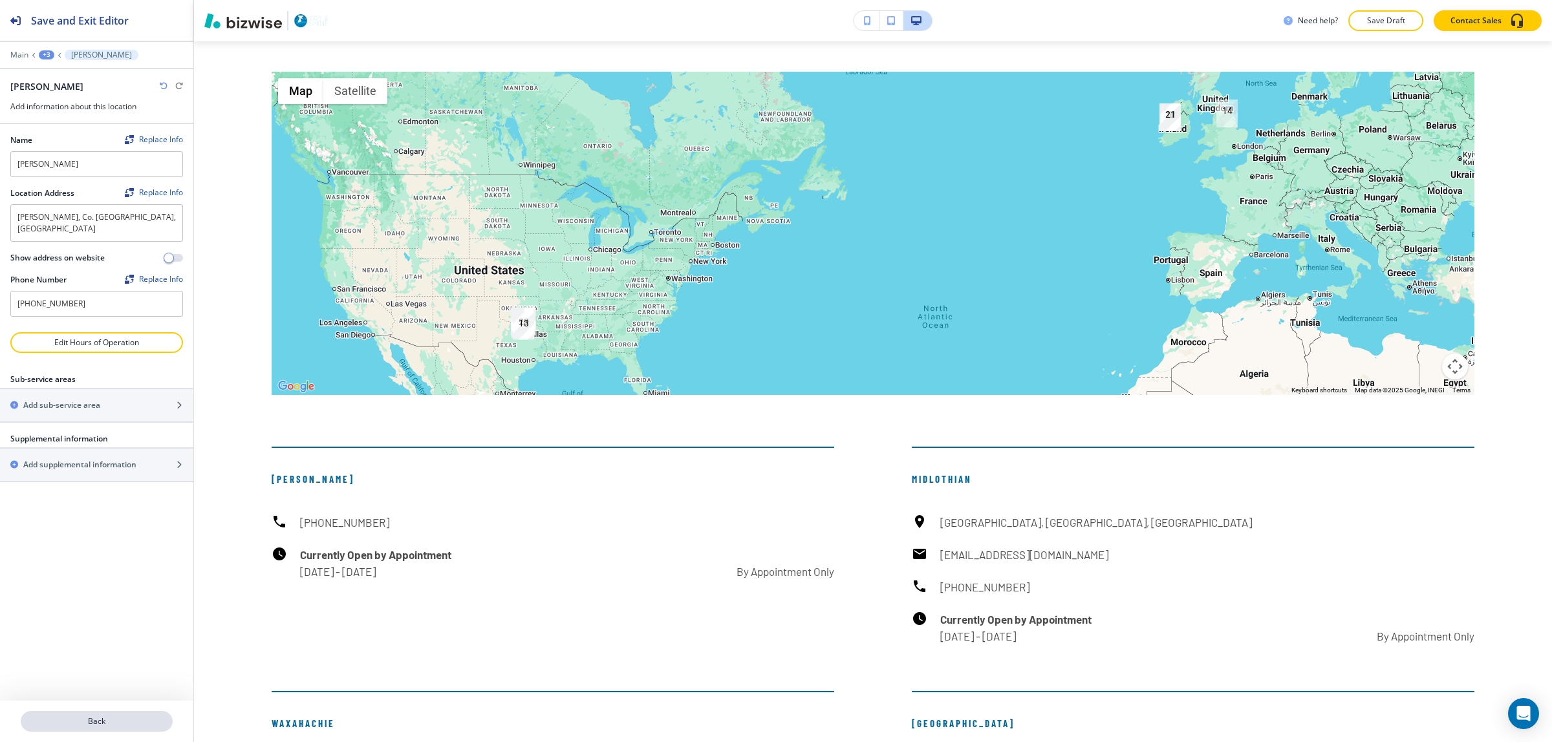 The height and width of the screenshot is (742, 1552). I want to click on h2: Add sub-service area, so click(61, 405).